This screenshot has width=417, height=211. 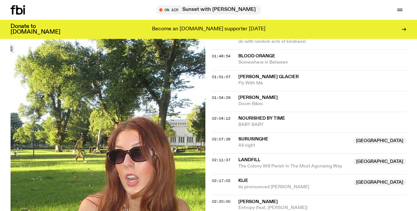 I want to click on button: 02:11:37, so click(x=221, y=160).